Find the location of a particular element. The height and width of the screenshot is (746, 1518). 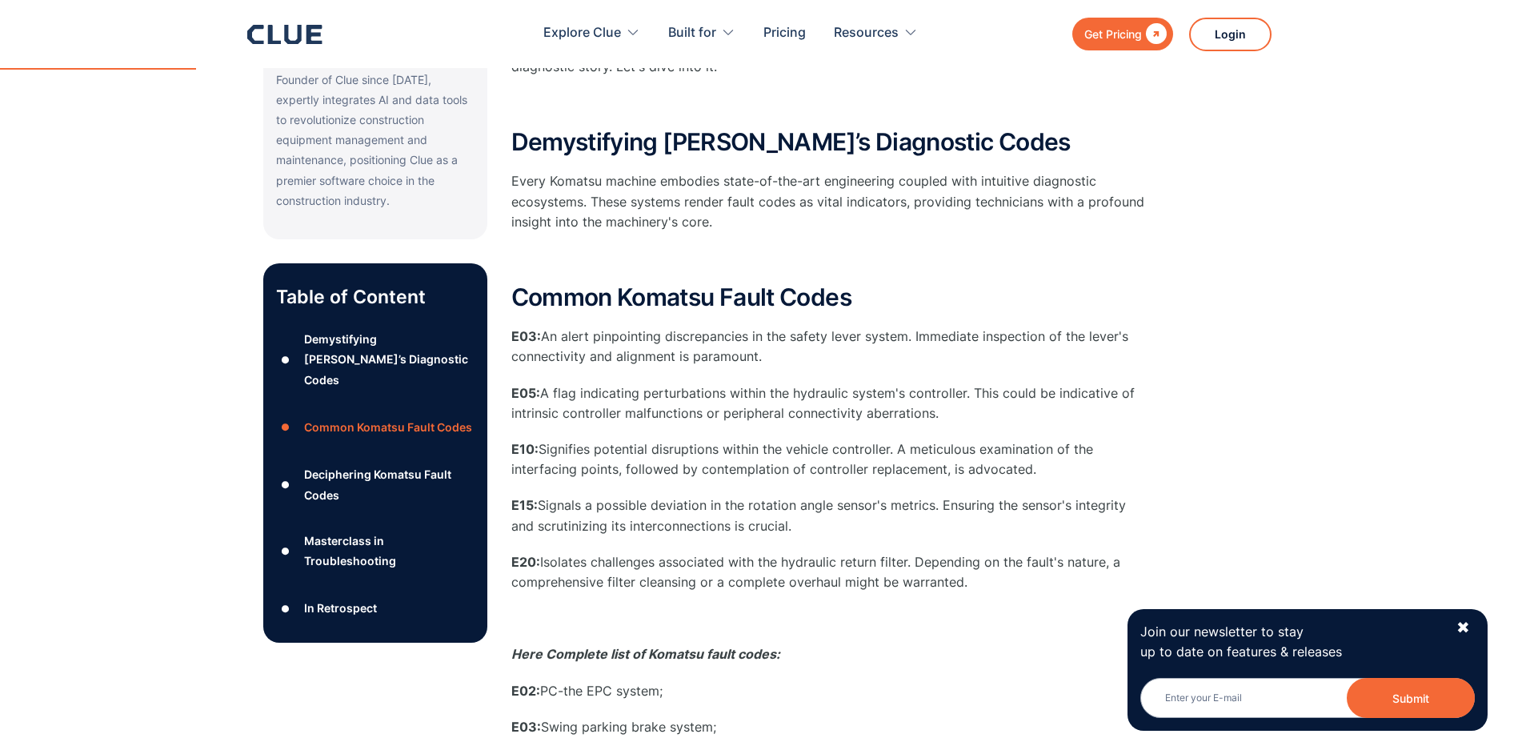

div: In Retrospect is located at coordinates (340, 607).